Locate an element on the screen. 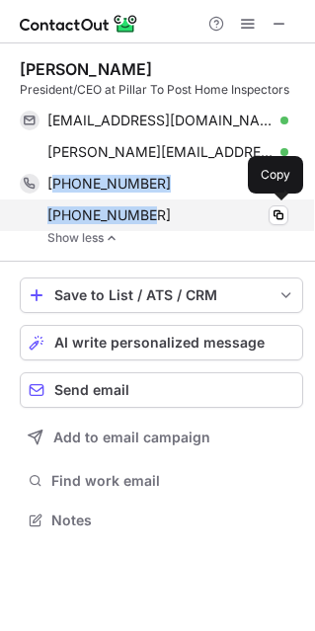  img: ContactOut v5.3.10 is located at coordinates (79, 24).